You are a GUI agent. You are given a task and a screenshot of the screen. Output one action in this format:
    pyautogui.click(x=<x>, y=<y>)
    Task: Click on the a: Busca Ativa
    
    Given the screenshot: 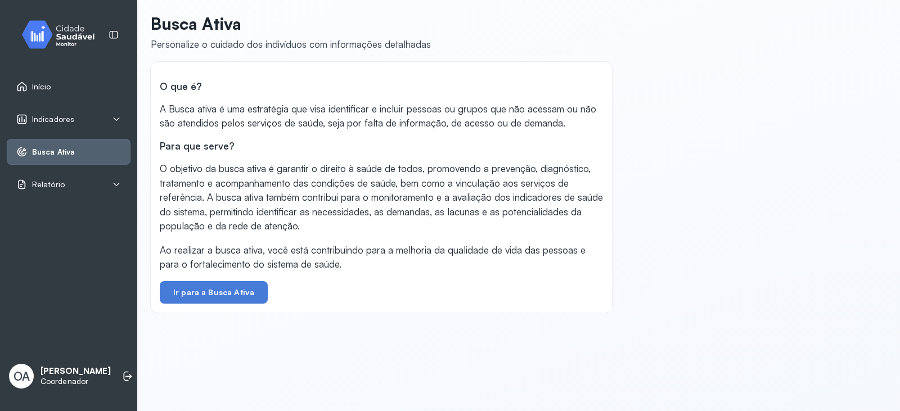 What is the action you would take?
    pyautogui.click(x=69, y=152)
    